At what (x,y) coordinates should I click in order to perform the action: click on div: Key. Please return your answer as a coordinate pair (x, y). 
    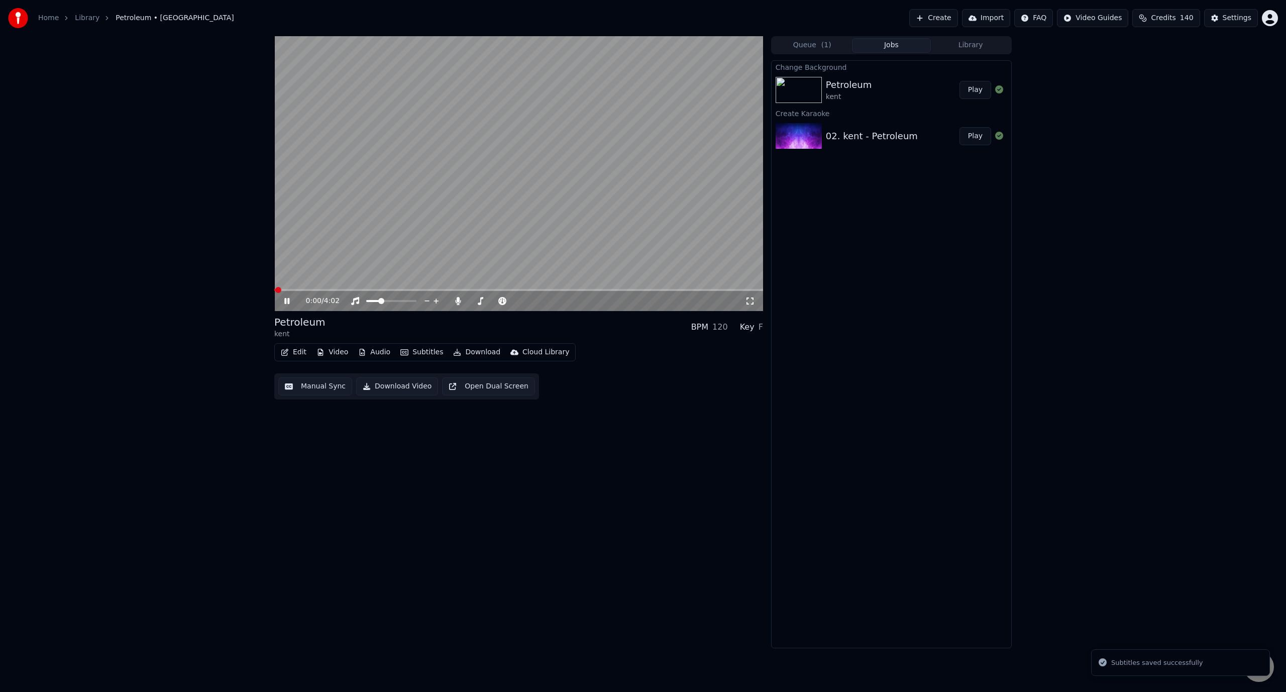
    Looking at the image, I should click on (747, 327).